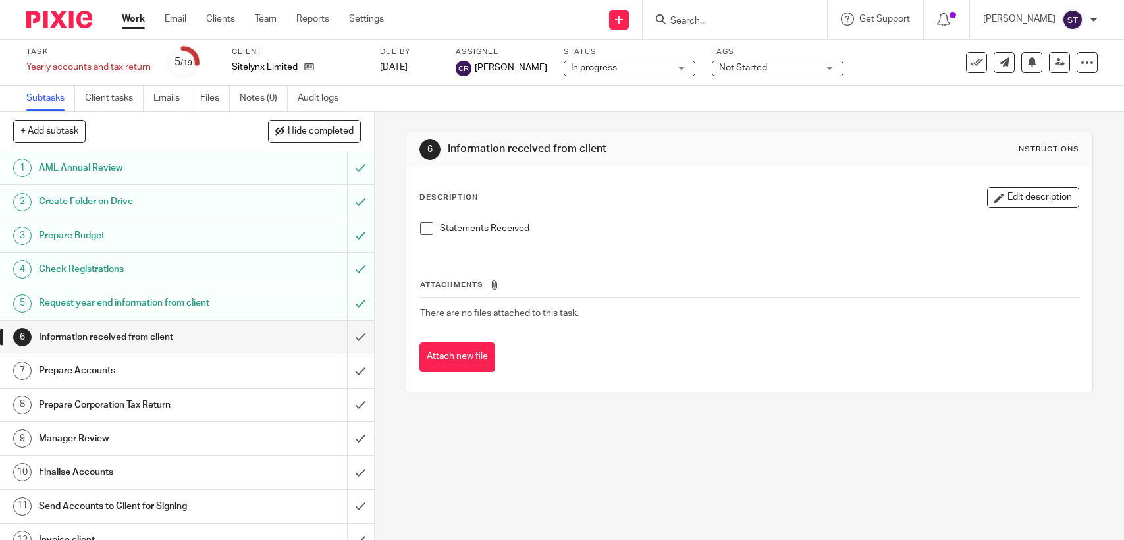  I want to click on div: 9, so click(22, 438).